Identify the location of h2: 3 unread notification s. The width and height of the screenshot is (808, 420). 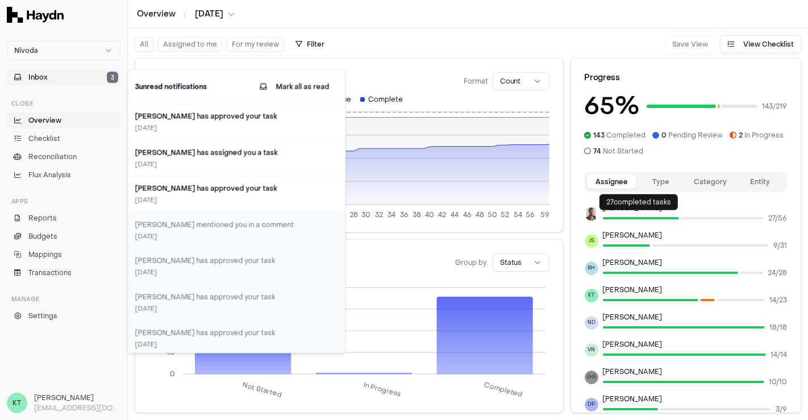
(170, 87).